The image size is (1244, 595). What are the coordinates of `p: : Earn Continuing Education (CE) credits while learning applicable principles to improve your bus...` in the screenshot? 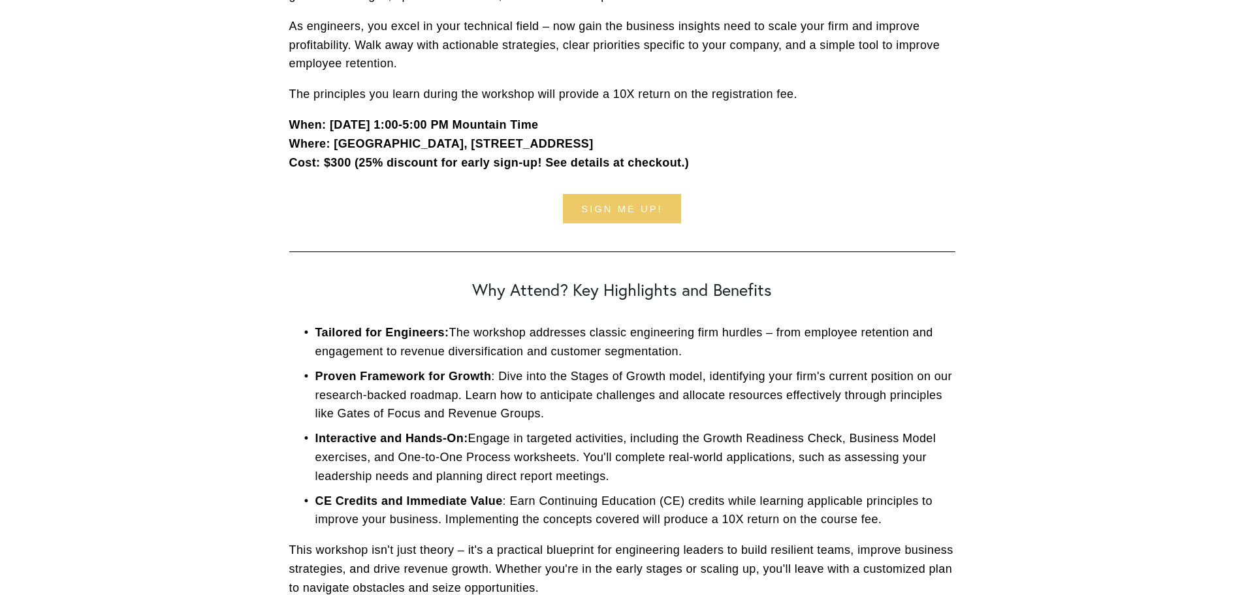 It's located at (635, 511).